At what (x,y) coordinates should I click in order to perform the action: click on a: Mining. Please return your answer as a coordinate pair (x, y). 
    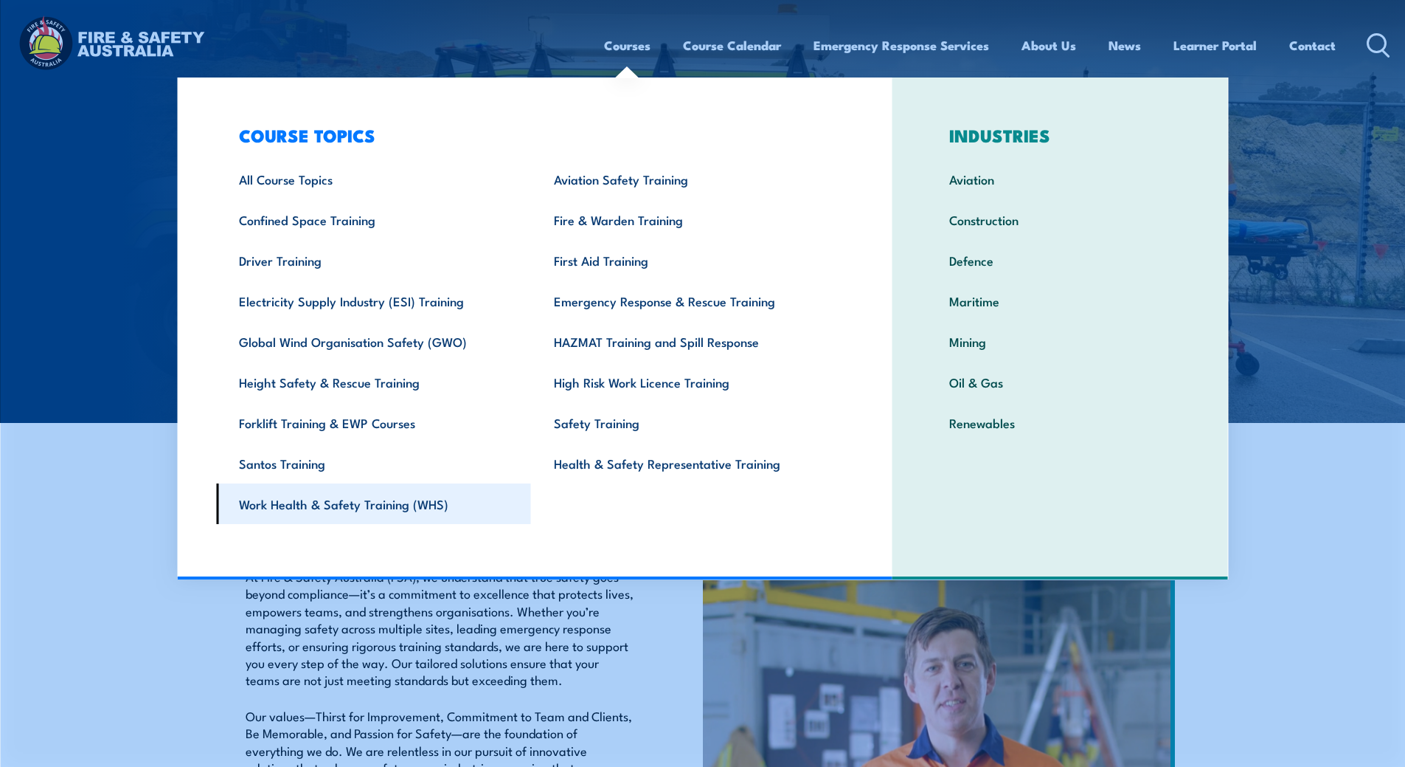
    Looking at the image, I should click on (1060, 341).